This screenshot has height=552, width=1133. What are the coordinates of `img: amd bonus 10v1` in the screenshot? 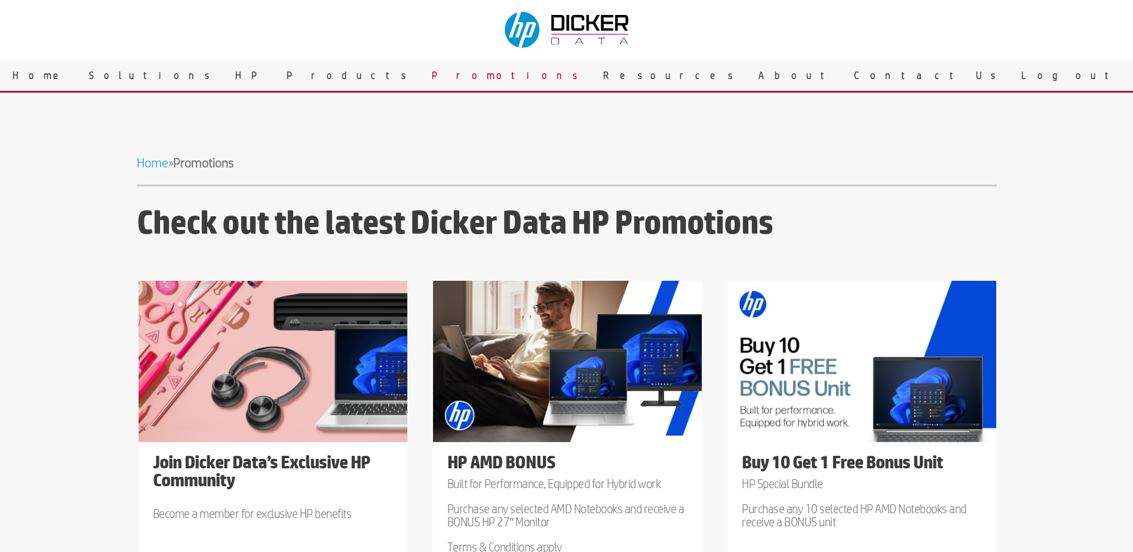 It's located at (862, 361).